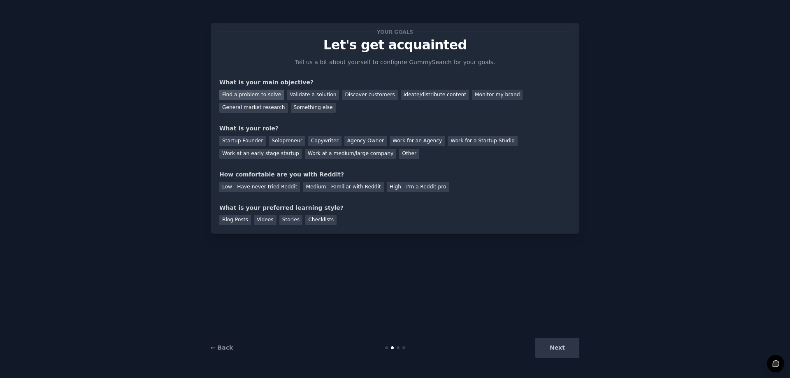 The width and height of the screenshot is (790, 378). What do you see at coordinates (260, 187) in the screenshot?
I see `div: Low - Have never tried Reddit` at bounding box center [260, 187].